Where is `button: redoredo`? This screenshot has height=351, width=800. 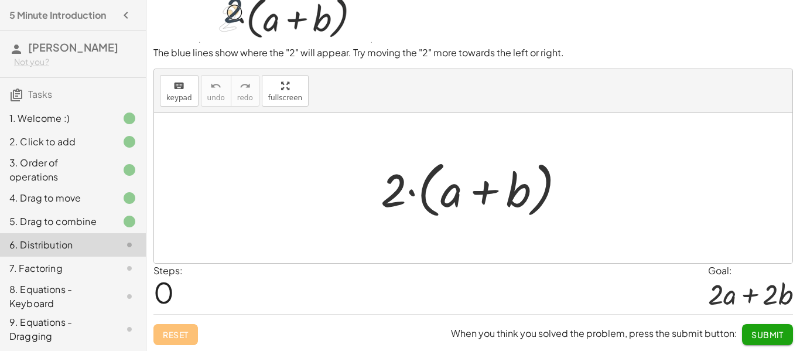 button: redoredo is located at coordinates (245, 91).